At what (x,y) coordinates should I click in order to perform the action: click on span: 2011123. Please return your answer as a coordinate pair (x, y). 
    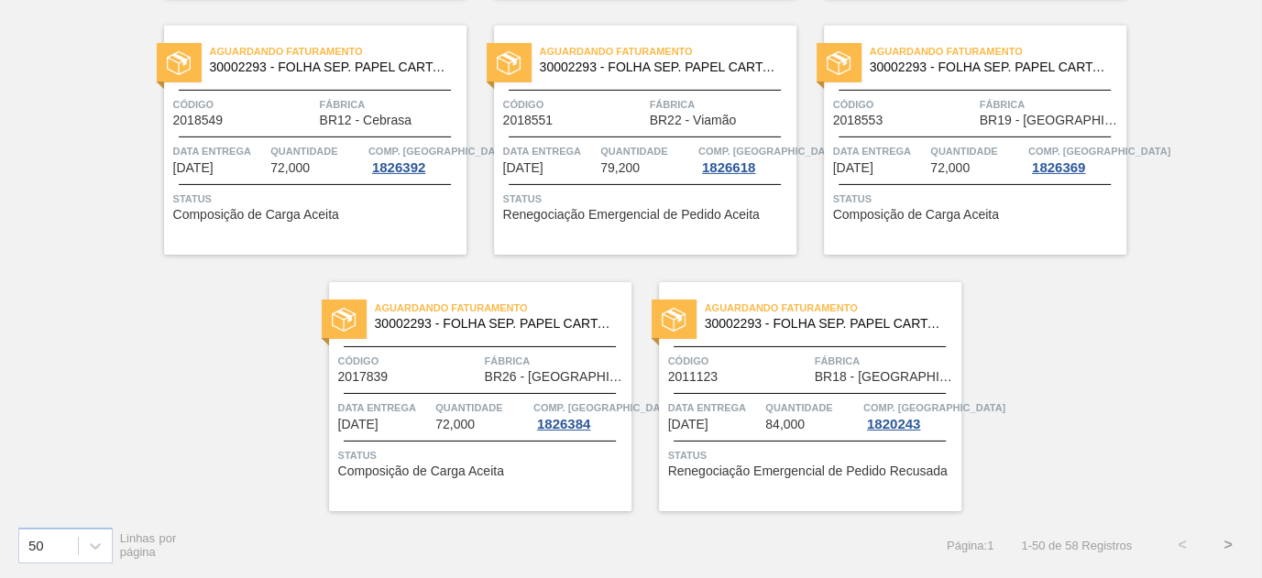
    Looking at the image, I should click on (693, 377).